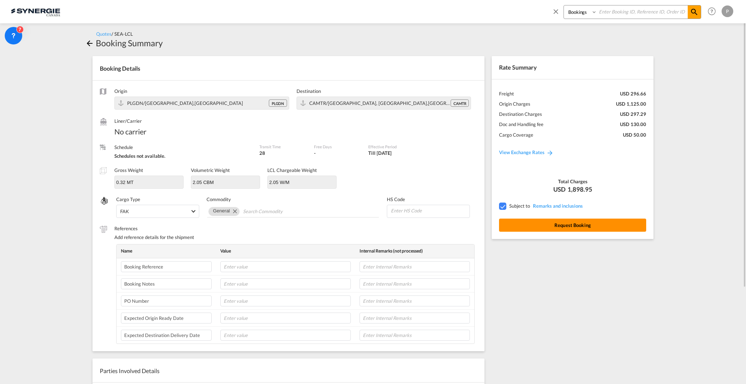 The width and height of the screenshot is (746, 384). What do you see at coordinates (125, 211) in the screenshot?
I see `div: FAK` at bounding box center [125, 211].